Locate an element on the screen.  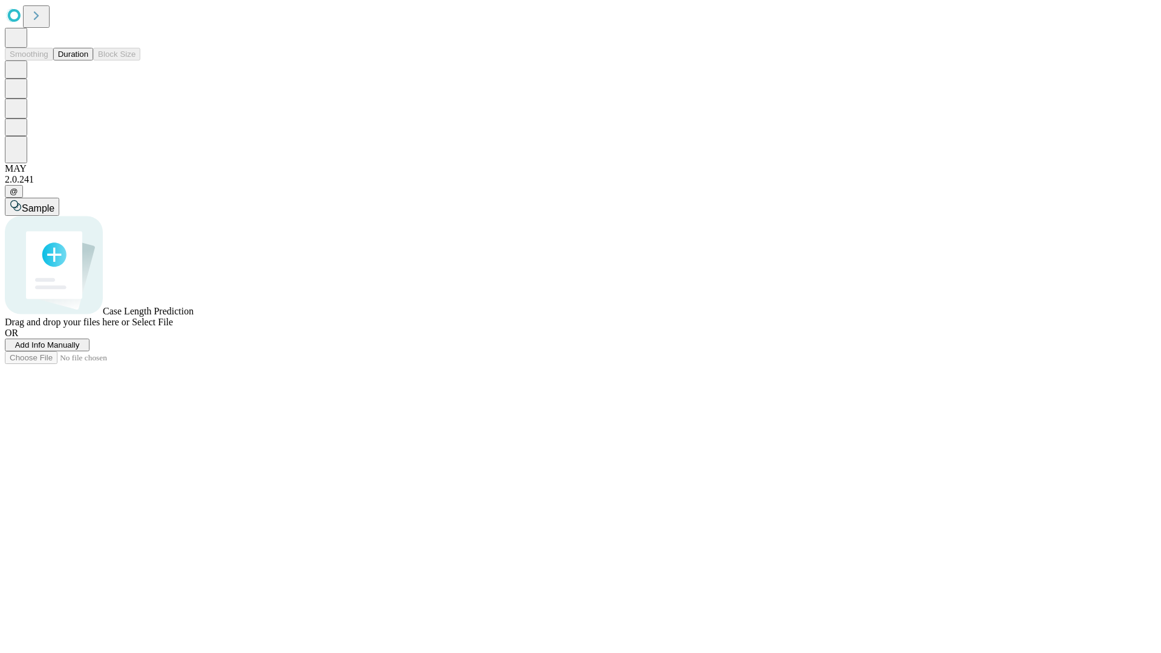
button: Add Info Manually is located at coordinates (47, 345).